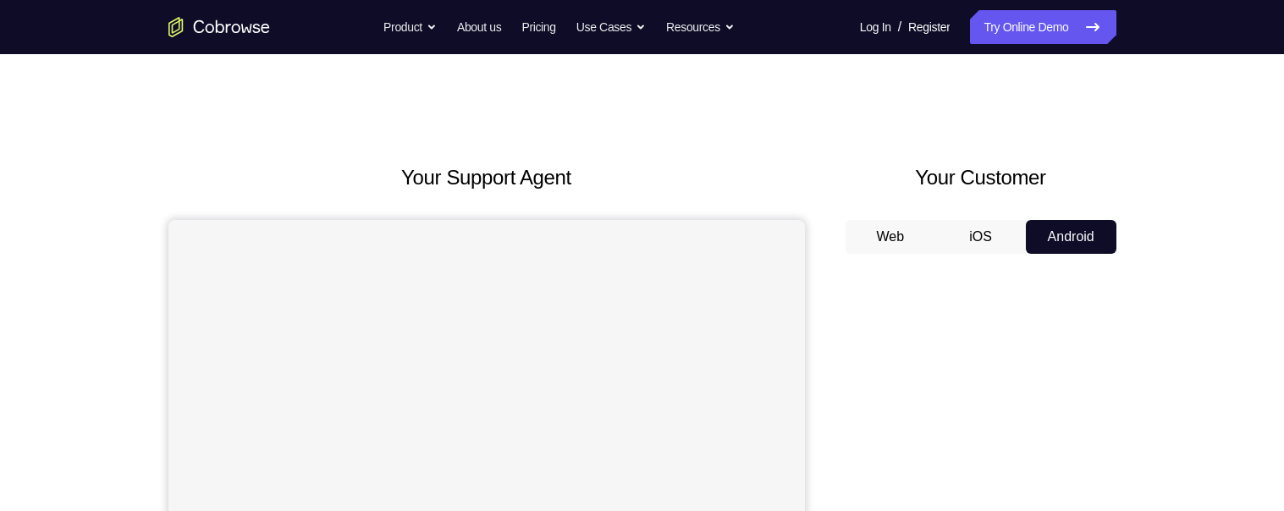  I want to click on a: Pricing, so click(538, 27).